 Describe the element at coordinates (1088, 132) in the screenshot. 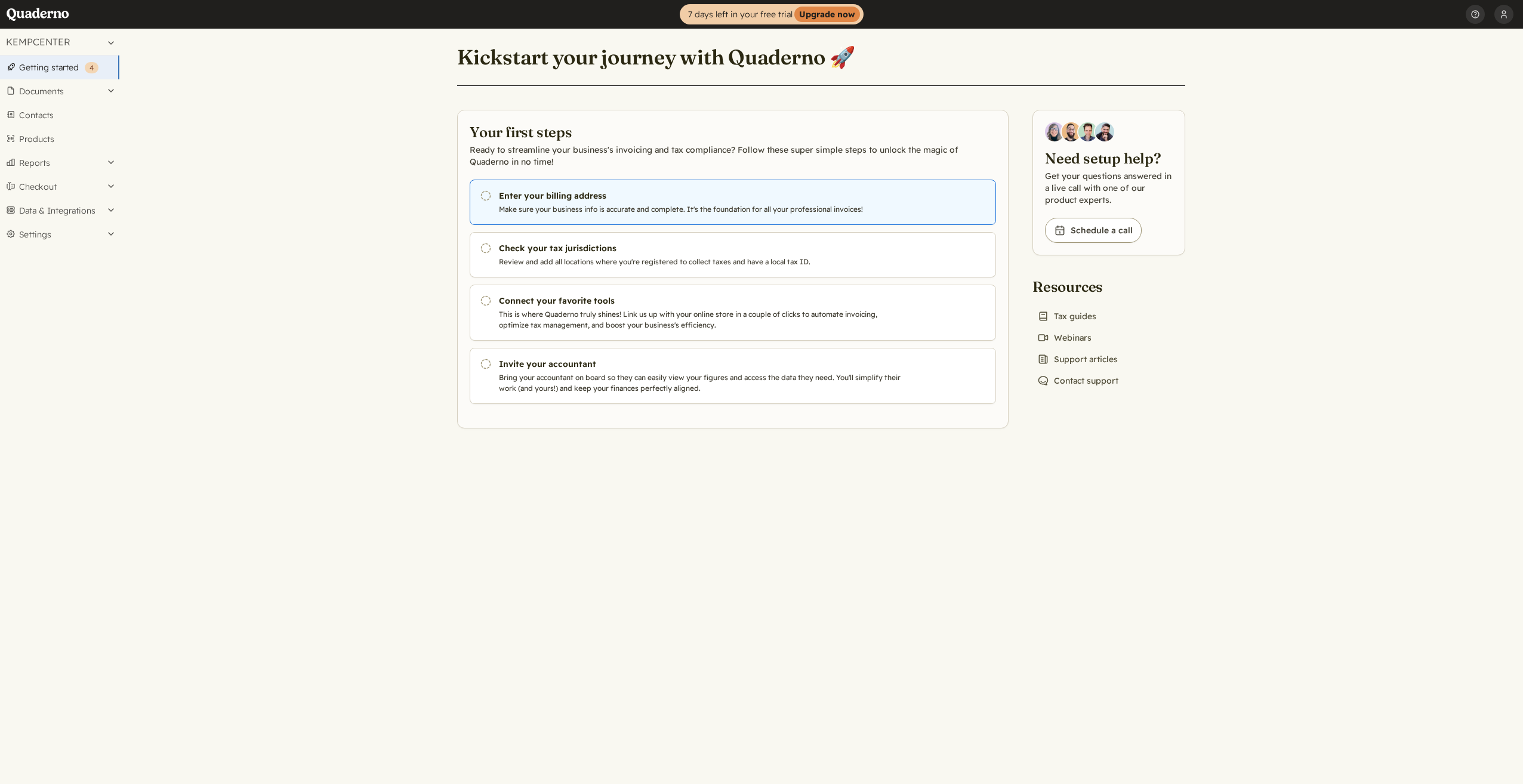

I see `img: Ivo Oltmans, Business Developer at Quaderno` at that location.